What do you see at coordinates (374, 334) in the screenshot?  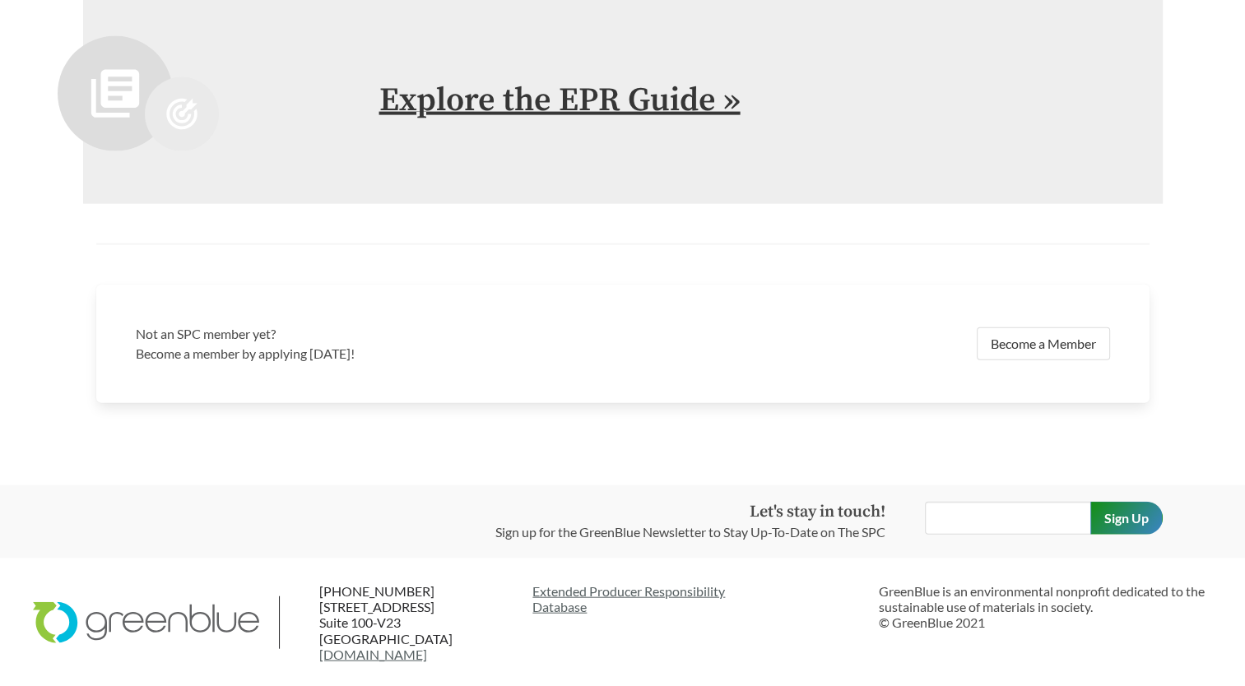 I see `h3: Not an SPC member yet?` at bounding box center [374, 334].